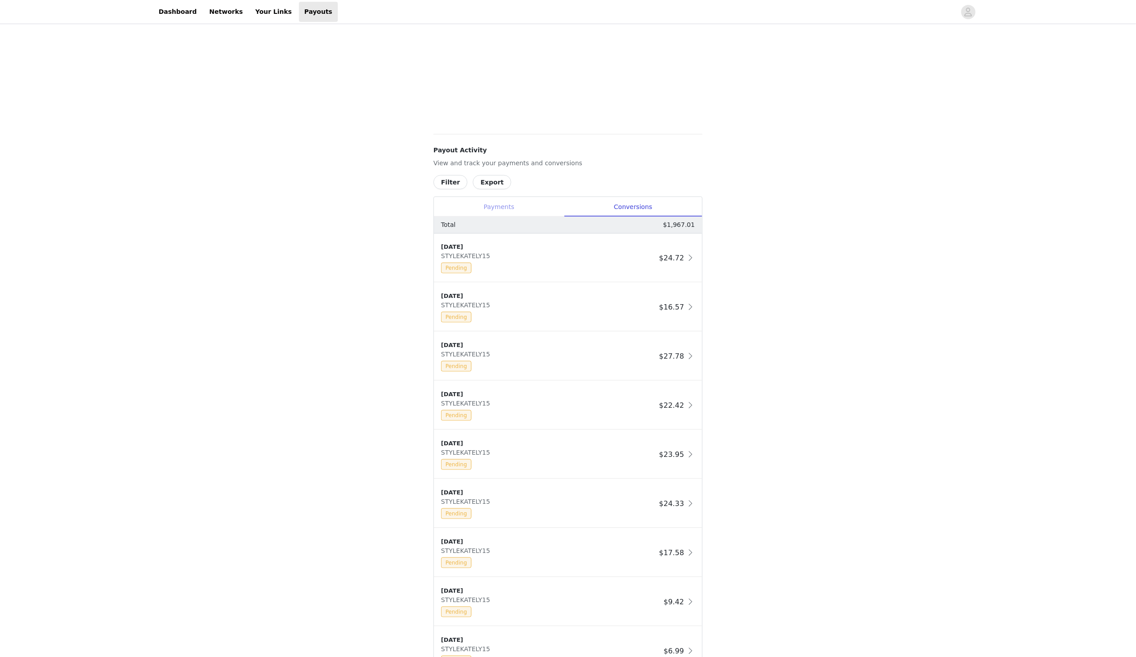 This screenshot has height=657, width=1136. Describe the element at coordinates (674, 651) in the screenshot. I see `span: $6.99` at that location.